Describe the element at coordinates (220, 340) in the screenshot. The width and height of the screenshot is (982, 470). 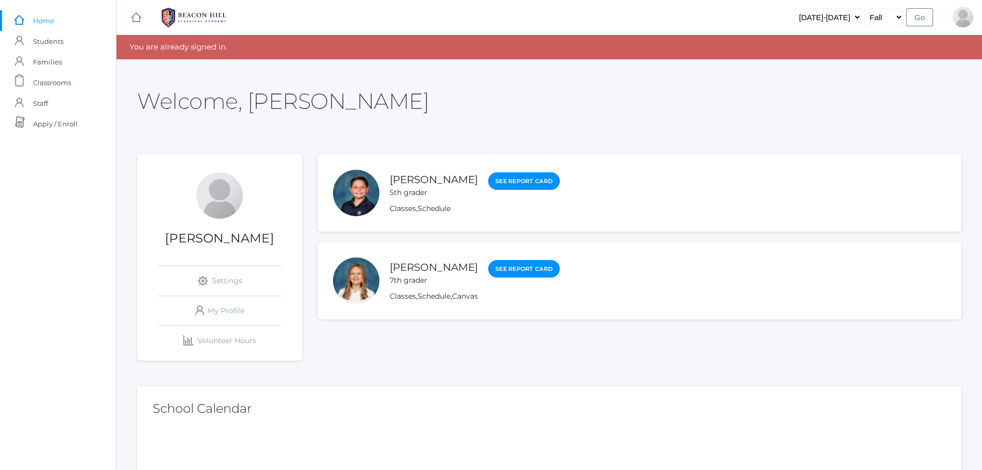
I see `a: Volunteer Hours` at that location.